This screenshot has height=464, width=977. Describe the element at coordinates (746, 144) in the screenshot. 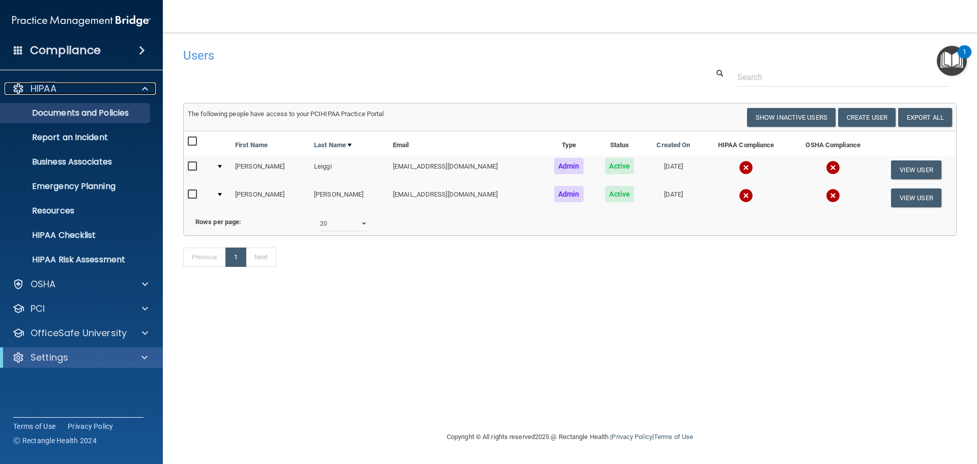

I see `th: HIPAA Compliance` at that location.